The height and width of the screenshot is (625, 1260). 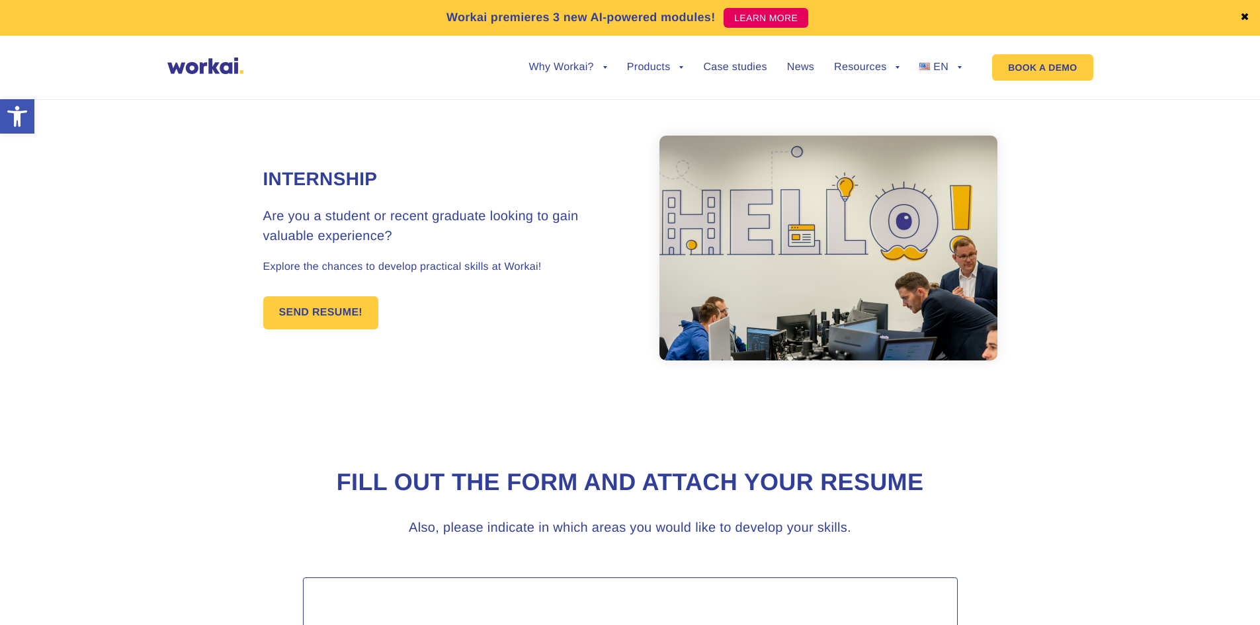 What do you see at coordinates (656, 67) in the screenshot?
I see `a: Products` at bounding box center [656, 67].